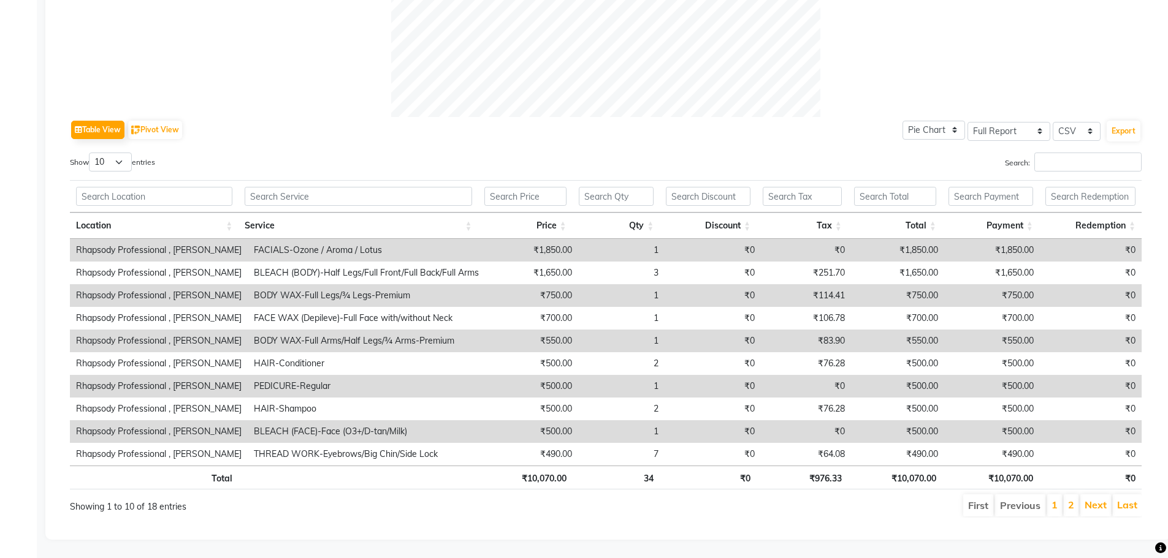 This screenshot has height=558, width=1168. I want to click on th: ₹976.33, so click(802, 478).